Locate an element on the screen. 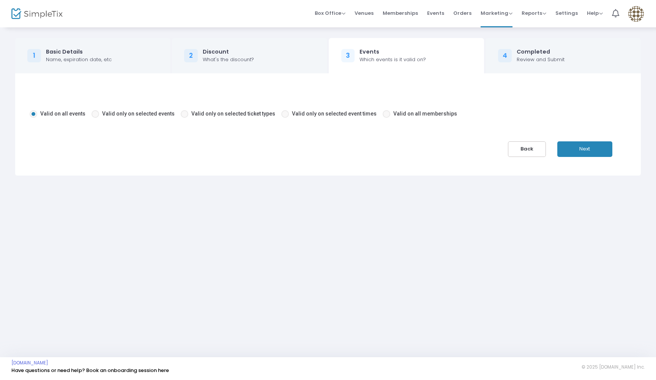 Image resolution: width=656 pixels, height=380 pixels. span: Venues is located at coordinates (364, 13).